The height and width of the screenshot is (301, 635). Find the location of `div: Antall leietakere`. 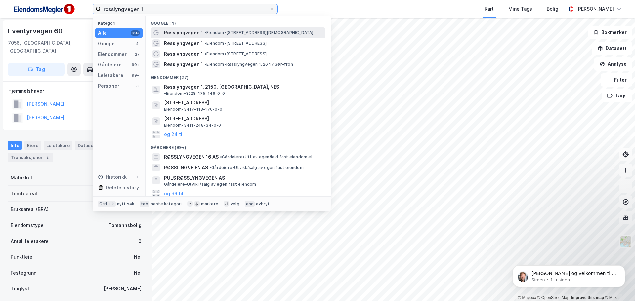

div: Antall leietakere is located at coordinates (29, 242).